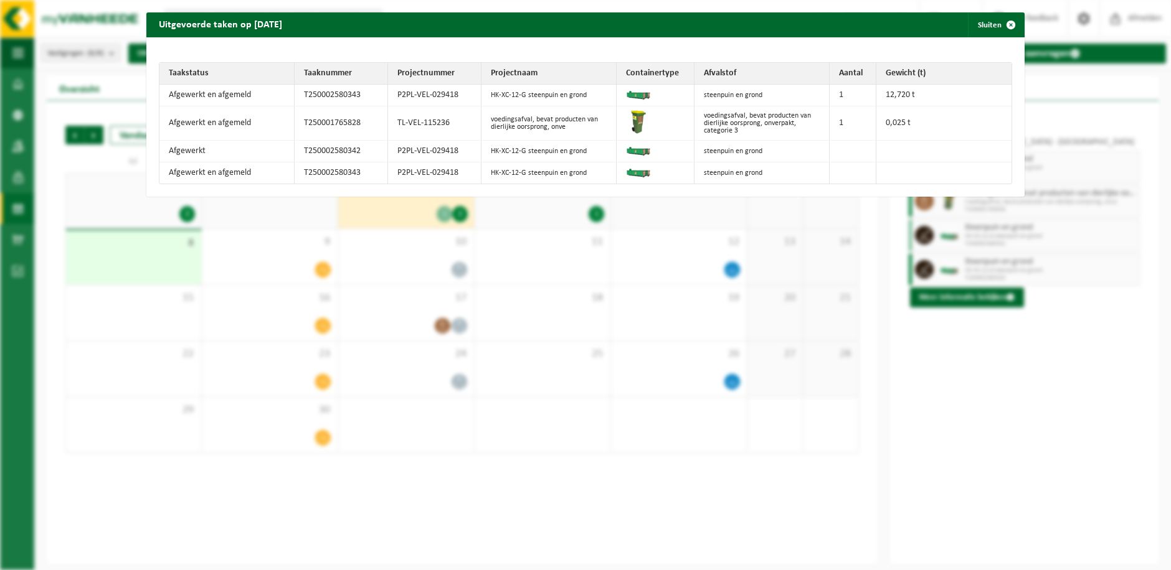 The height and width of the screenshot is (570, 1171). I want to click on img: HK-XC-10-GN-00, so click(638, 94).